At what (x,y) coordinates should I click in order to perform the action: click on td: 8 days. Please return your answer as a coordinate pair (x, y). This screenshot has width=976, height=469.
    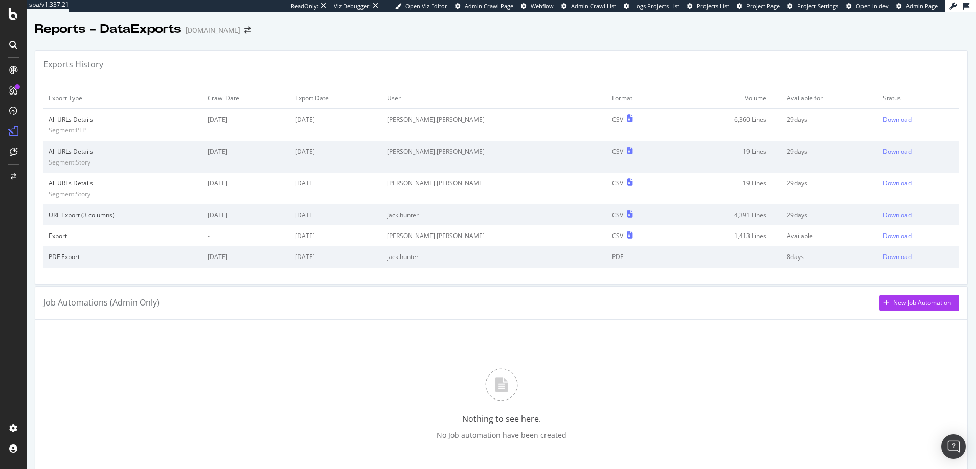
    Looking at the image, I should click on (830, 257).